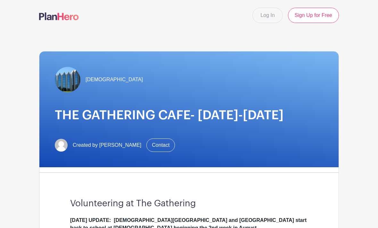 This screenshot has height=228, width=378. I want to click on img: default-ce2991bfa6775e67f084385cd625a349d9dcbb7a52a09fb2fda1e96e2d18dcdb.png, so click(61, 145).